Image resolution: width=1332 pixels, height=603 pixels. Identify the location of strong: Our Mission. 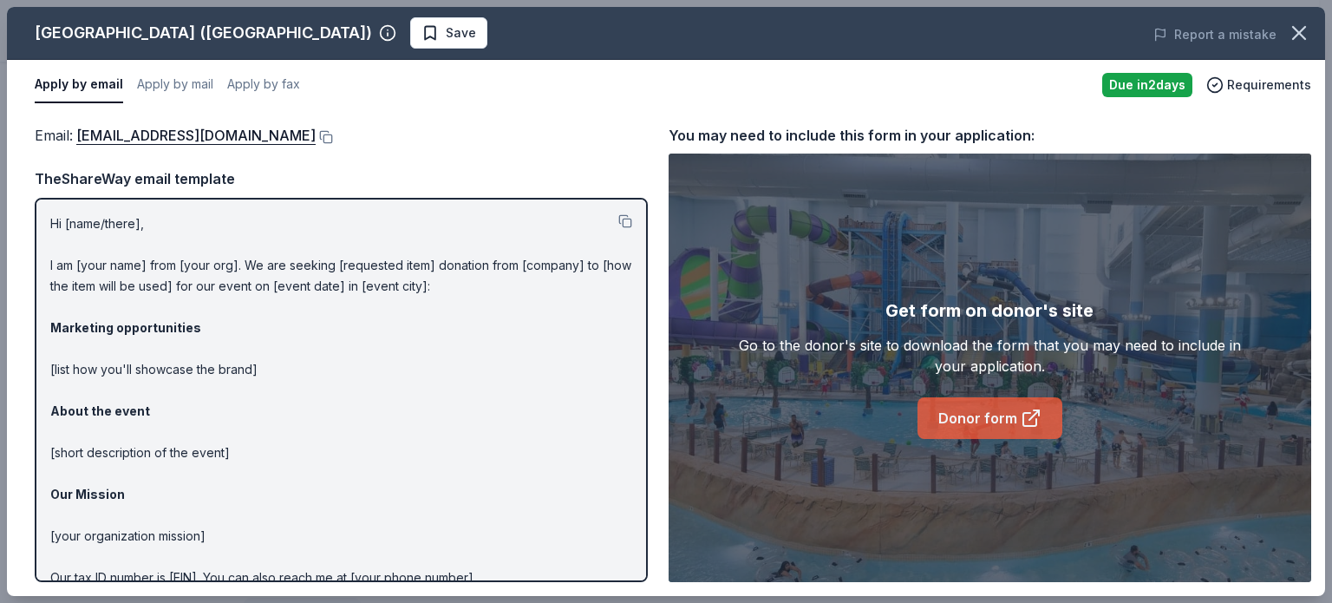
(88, 493).